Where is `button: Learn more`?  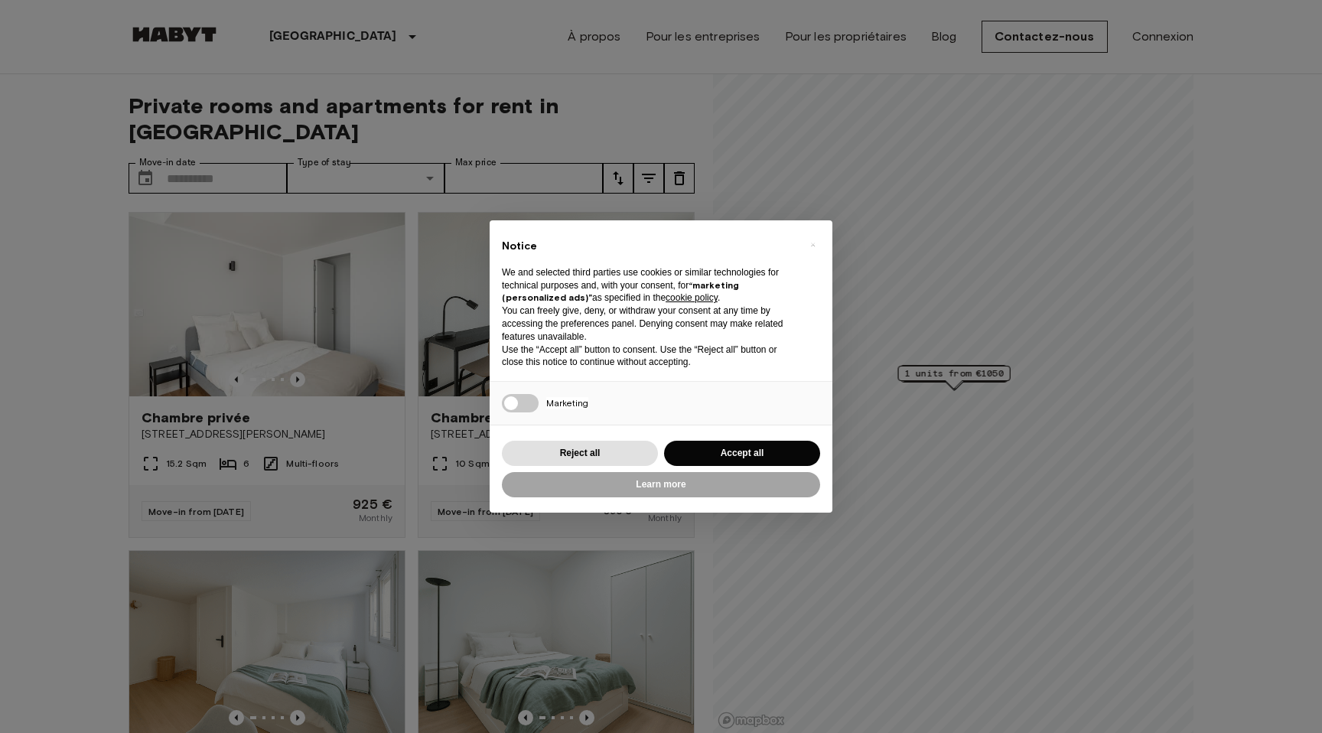 button: Learn more is located at coordinates (661, 484).